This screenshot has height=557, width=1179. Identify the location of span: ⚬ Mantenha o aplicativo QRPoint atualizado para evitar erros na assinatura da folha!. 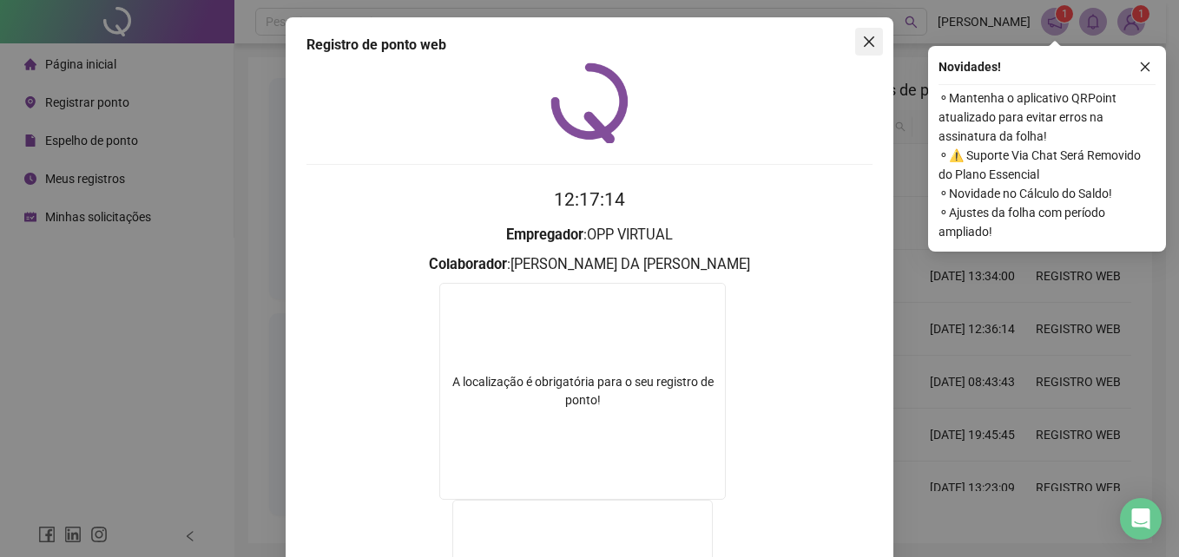
(1047, 117).